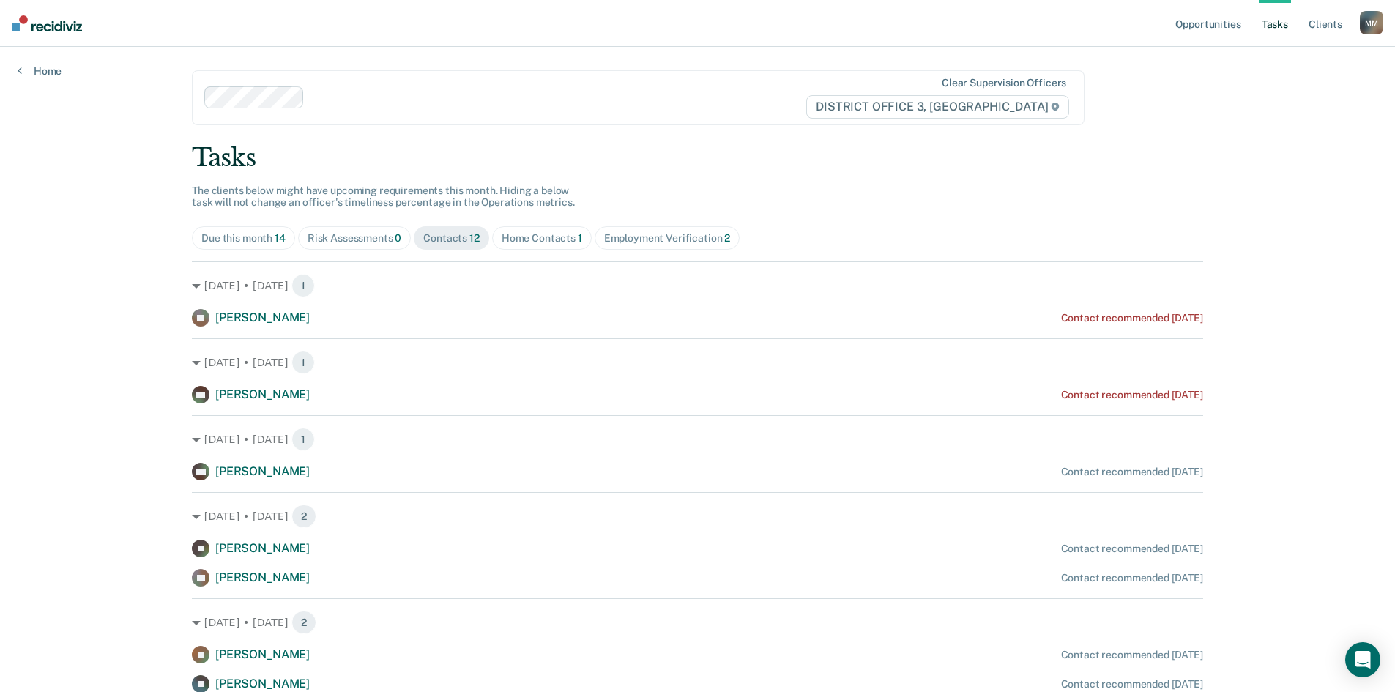  I want to click on div: Risk Assessments, so click(354, 238).